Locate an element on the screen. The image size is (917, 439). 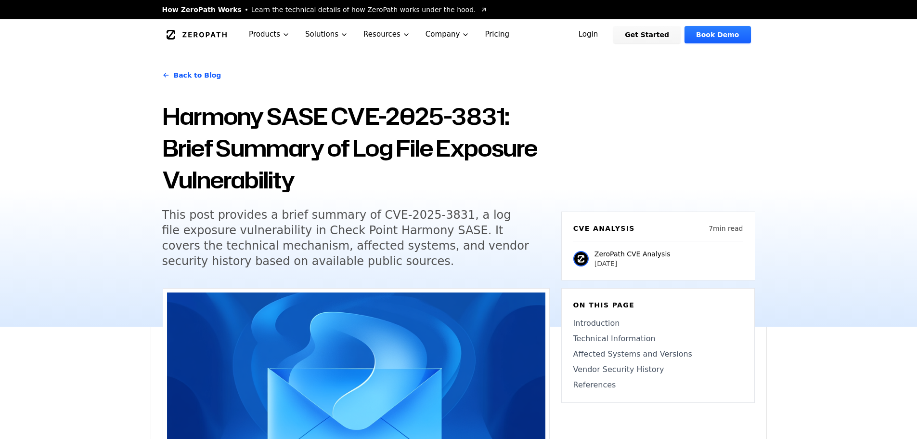
a: Login is located at coordinates (588, 35).